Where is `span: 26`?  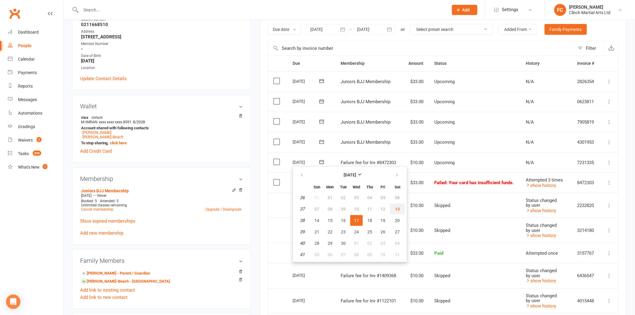 span: 26 is located at coordinates (383, 232).